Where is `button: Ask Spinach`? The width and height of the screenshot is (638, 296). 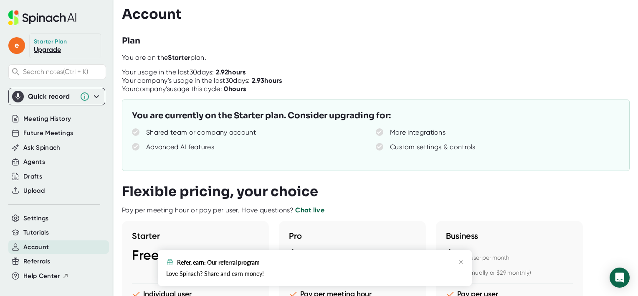 button: Ask Spinach is located at coordinates (42, 147).